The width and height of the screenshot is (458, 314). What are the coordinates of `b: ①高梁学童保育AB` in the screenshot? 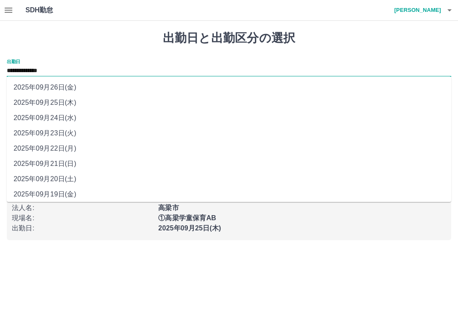 It's located at (187, 217).